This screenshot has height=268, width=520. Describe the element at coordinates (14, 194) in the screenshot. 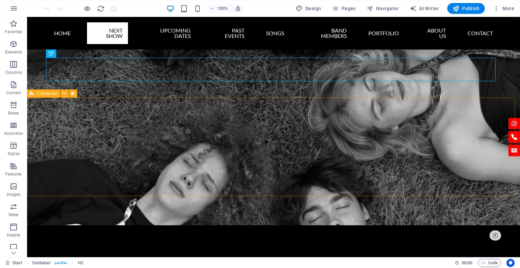

I see `p: Images` at that location.